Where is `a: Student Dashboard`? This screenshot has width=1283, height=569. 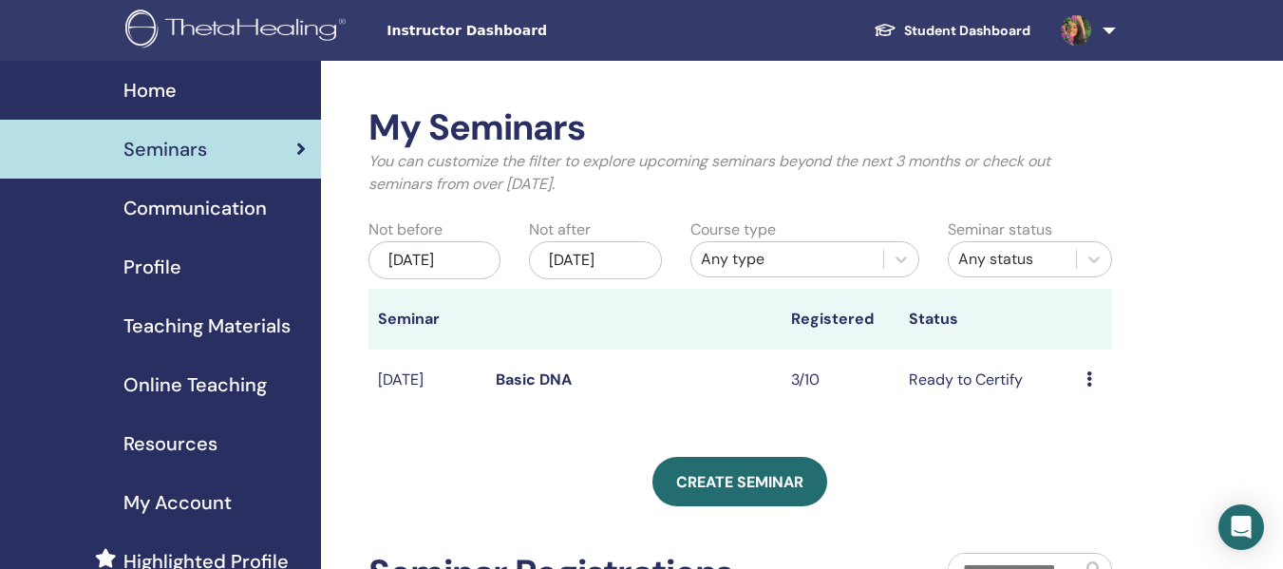 a: Student Dashboard is located at coordinates (952, 30).